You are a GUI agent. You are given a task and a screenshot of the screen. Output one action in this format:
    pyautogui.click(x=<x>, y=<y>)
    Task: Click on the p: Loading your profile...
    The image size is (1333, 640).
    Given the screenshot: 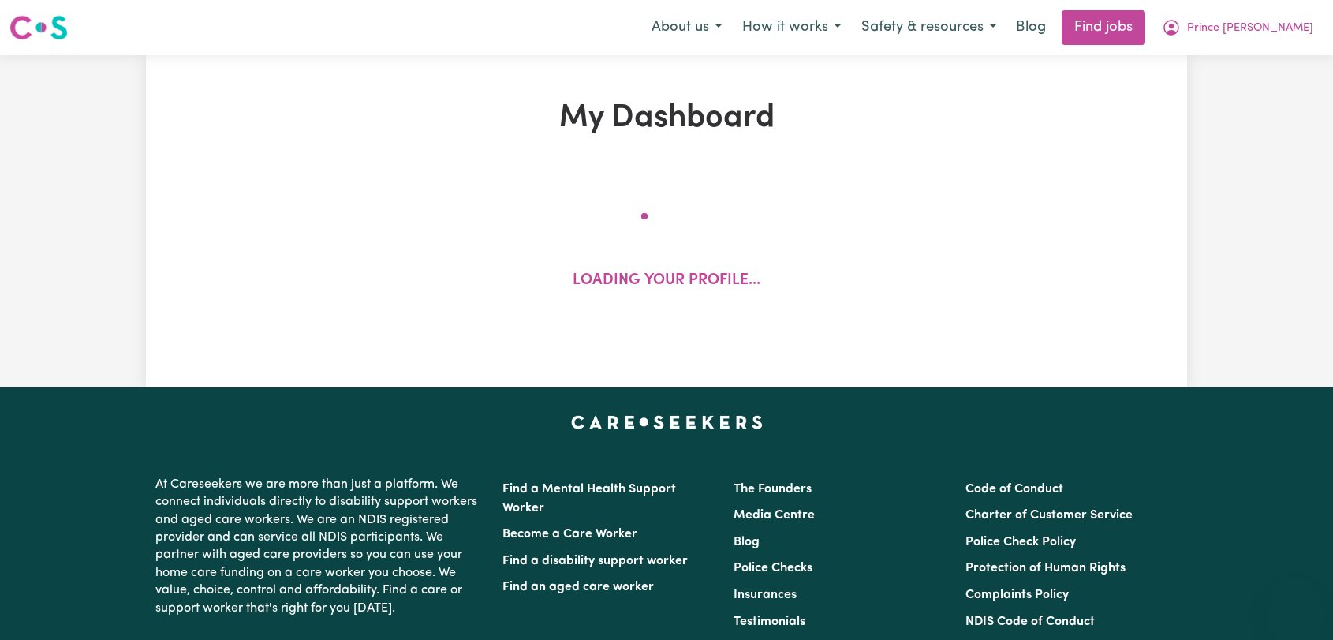 What is the action you would take?
    pyautogui.click(x=667, y=281)
    